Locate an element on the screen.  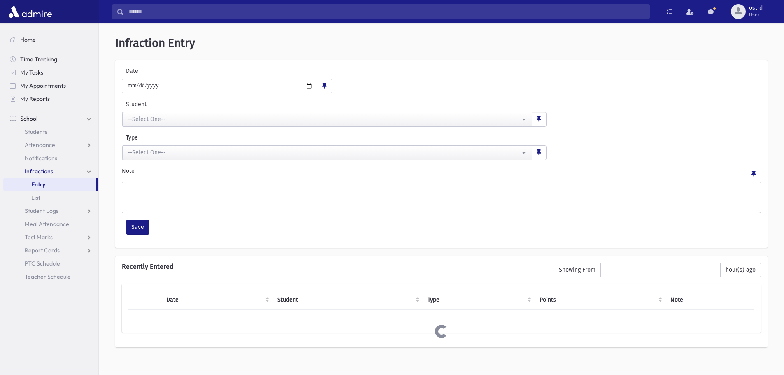
a: Time Tracking is located at coordinates (51, 59).